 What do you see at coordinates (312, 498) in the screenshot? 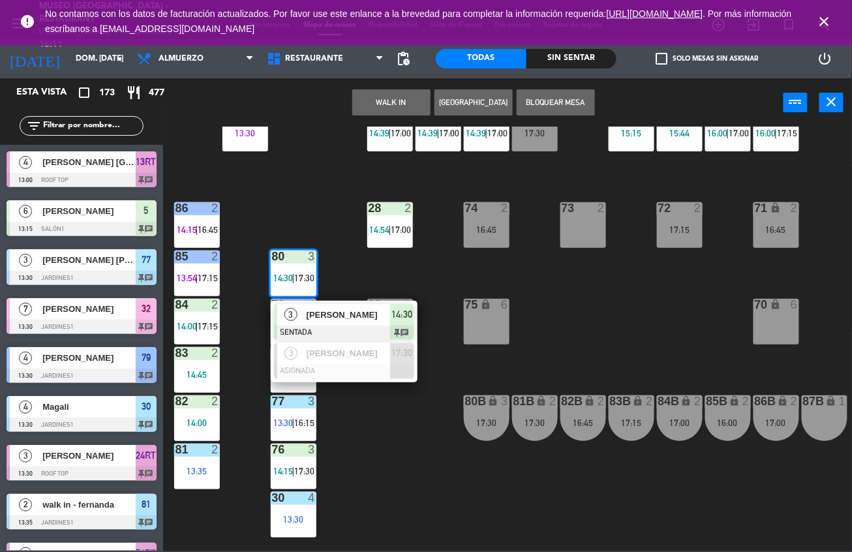
I see `div: 4` at bounding box center [312, 498].